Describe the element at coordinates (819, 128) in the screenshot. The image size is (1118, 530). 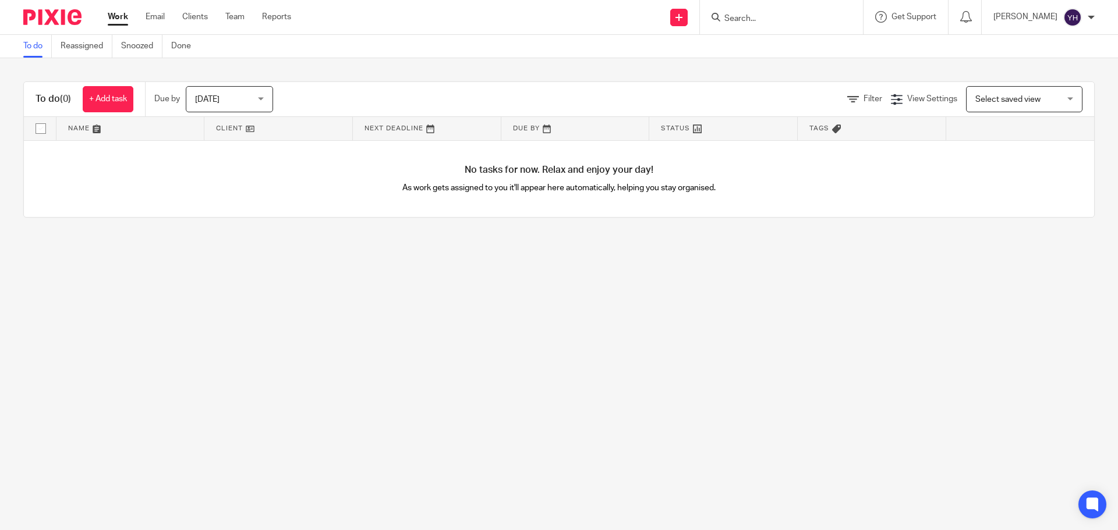
I see `span: Tags` at that location.